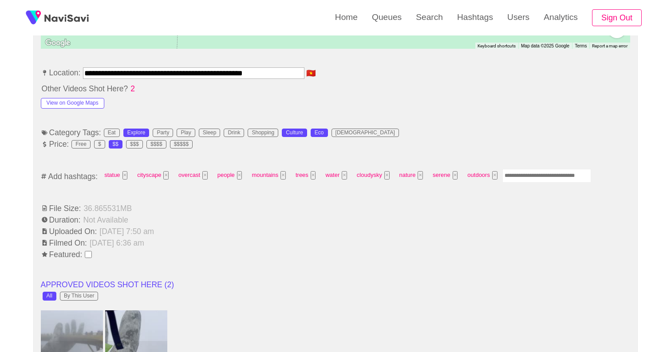 This screenshot has width=671, height=352. Describe the element at coordinates (58, 43) in the screenshot. I see `img: Google` at that location.